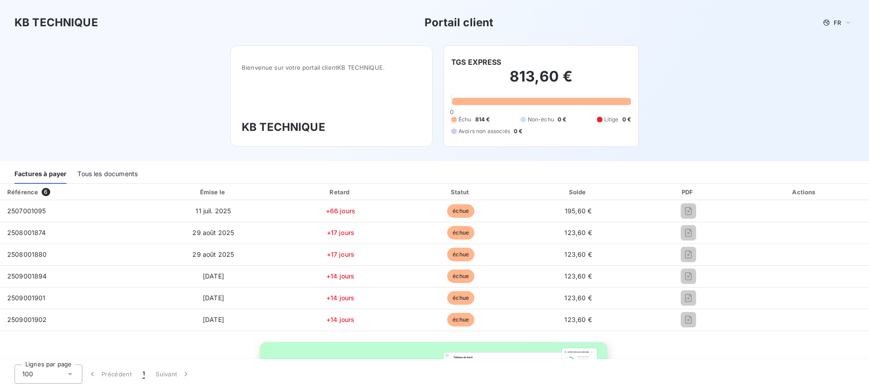  I want to click on span: Non-échu, so click(541, 119).